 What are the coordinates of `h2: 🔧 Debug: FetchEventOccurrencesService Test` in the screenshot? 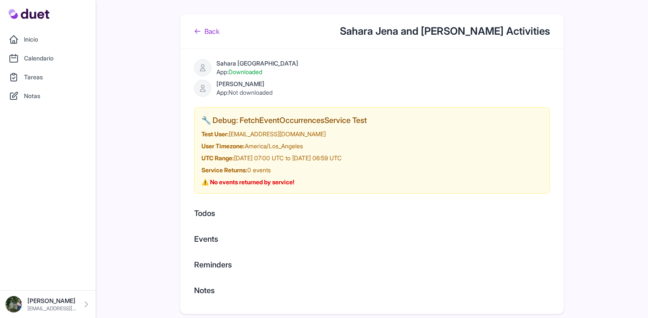 It's located at (372, 120).